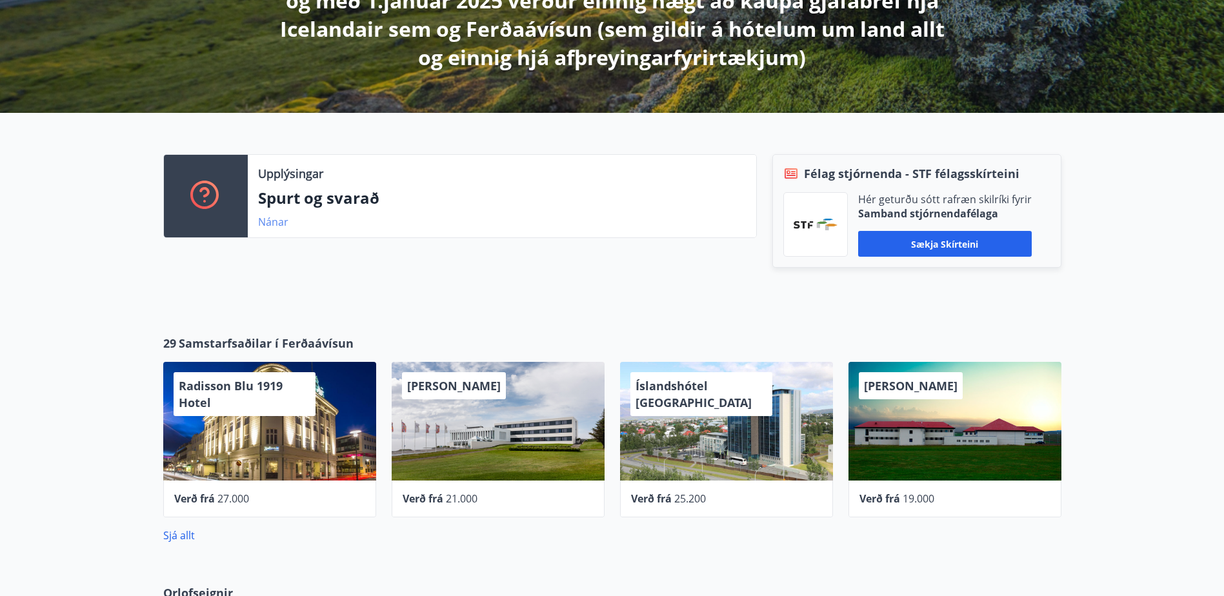  I want to click on span: 29, so click(170, 343).